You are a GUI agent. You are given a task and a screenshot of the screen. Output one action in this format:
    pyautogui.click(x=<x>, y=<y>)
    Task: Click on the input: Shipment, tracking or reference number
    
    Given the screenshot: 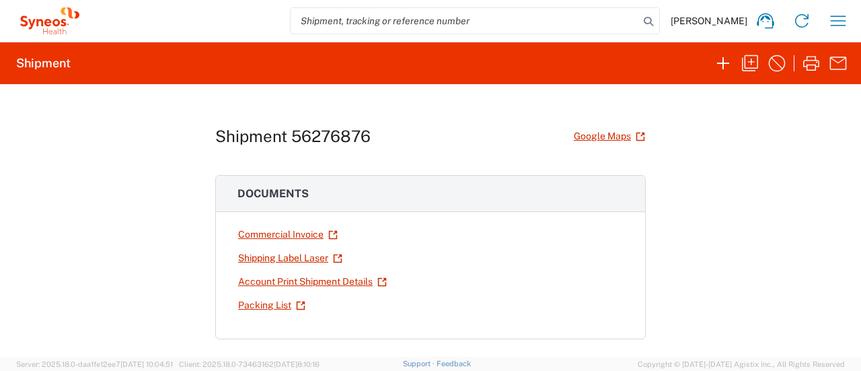 What is the action you would take?
    pyautogui.click(x=465, y=21)
    